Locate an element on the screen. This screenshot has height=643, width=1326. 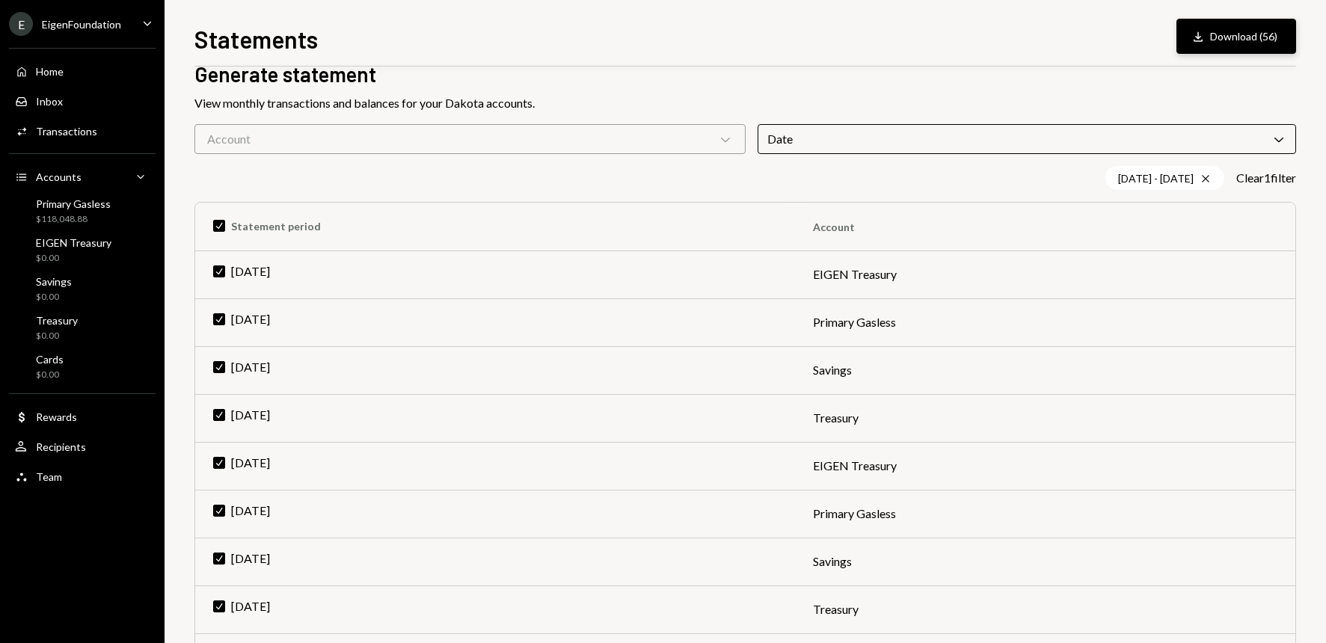
div: Team is located at coordinates (49, 476).